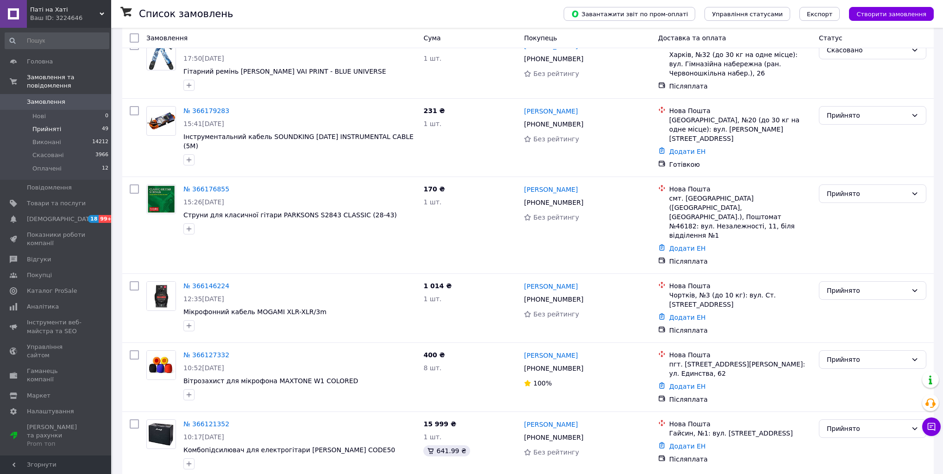 The width and height of the screenshot is (943, 474). I want to click on span: Прийняті, so click(47, 129).